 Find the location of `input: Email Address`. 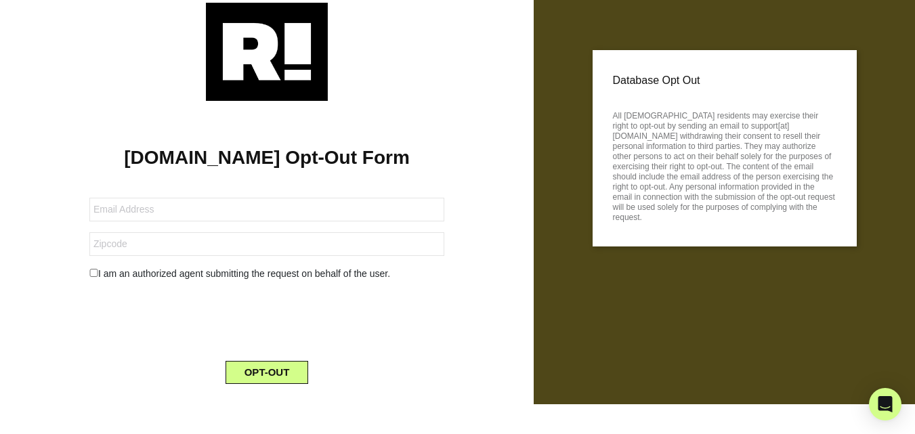

input: Email Address is located at coordinates (267, 209).